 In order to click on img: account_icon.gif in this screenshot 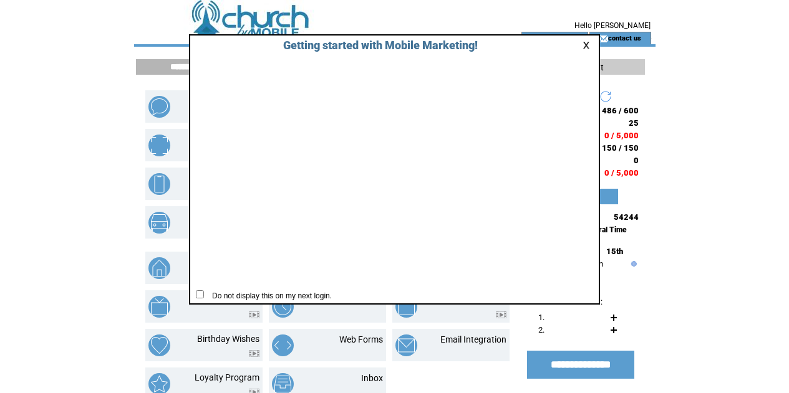, I will do `click(544, 39)`.